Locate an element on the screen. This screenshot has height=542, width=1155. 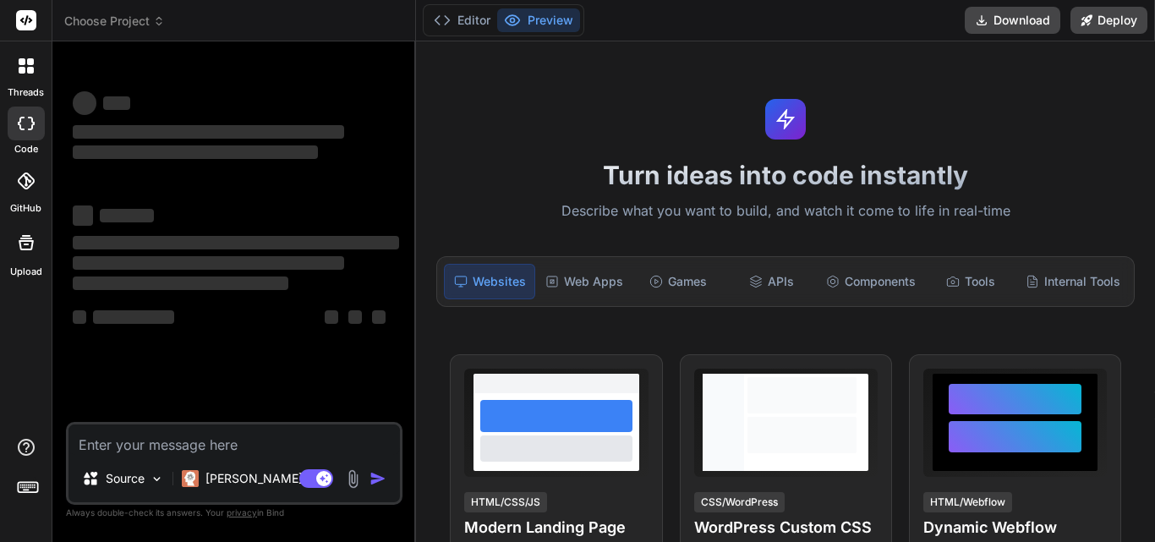
div: Internal Tools is located at coordinates (1073, 282).